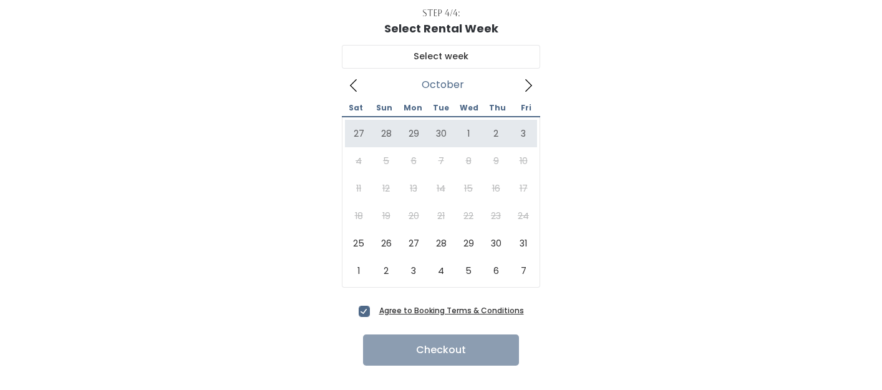  I want to click on span: October 3, 2025, so click(523, 133).